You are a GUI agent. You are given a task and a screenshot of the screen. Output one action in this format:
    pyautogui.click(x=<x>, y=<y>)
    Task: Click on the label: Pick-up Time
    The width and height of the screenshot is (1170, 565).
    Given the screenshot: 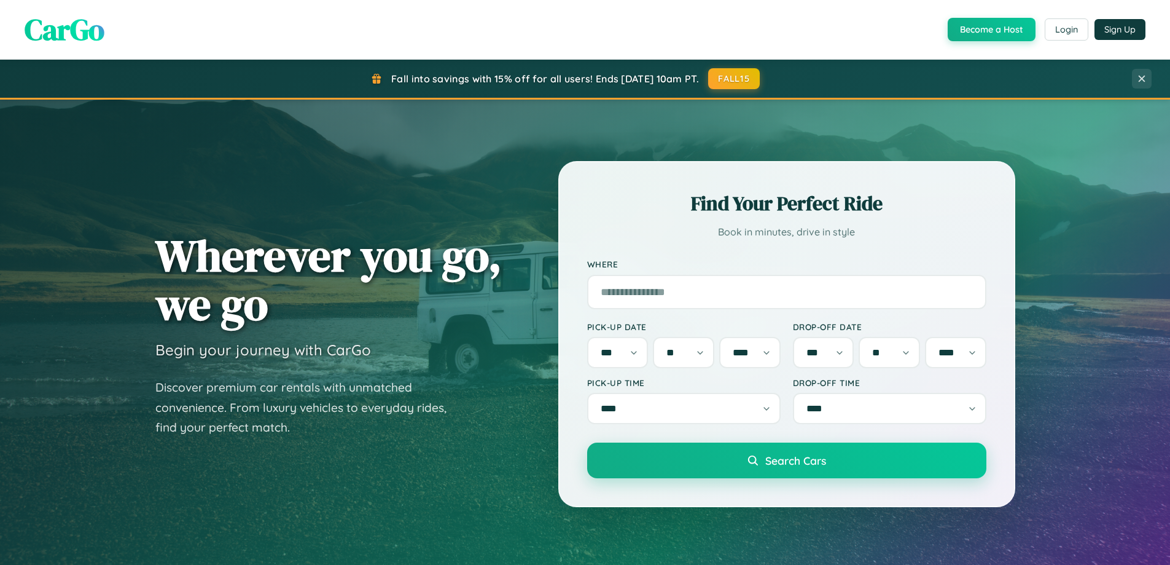 What is the action you would take?
    pyautogui.click(x=684, y=382)
    